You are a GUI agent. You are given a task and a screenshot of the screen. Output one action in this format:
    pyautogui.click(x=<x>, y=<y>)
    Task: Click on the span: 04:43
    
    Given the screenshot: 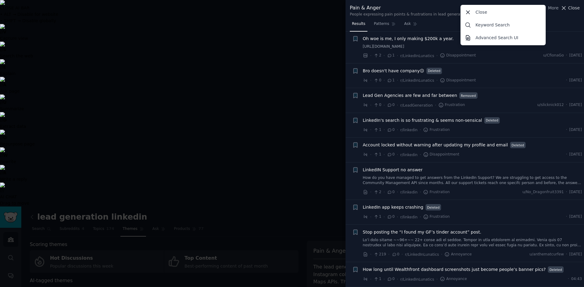 What is the action you would take?
    pyautogui.click(x=576, y=280)
    